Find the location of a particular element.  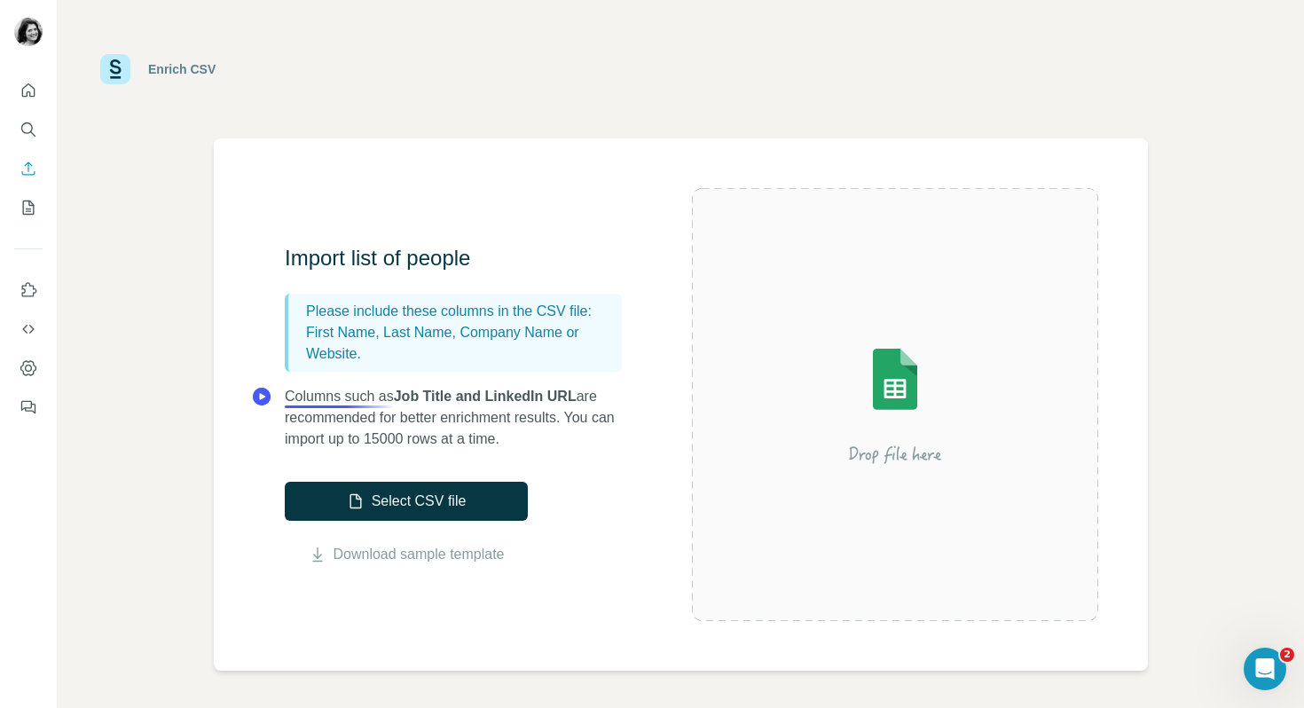

button: Dashboard is located at coordinates (28, 368).